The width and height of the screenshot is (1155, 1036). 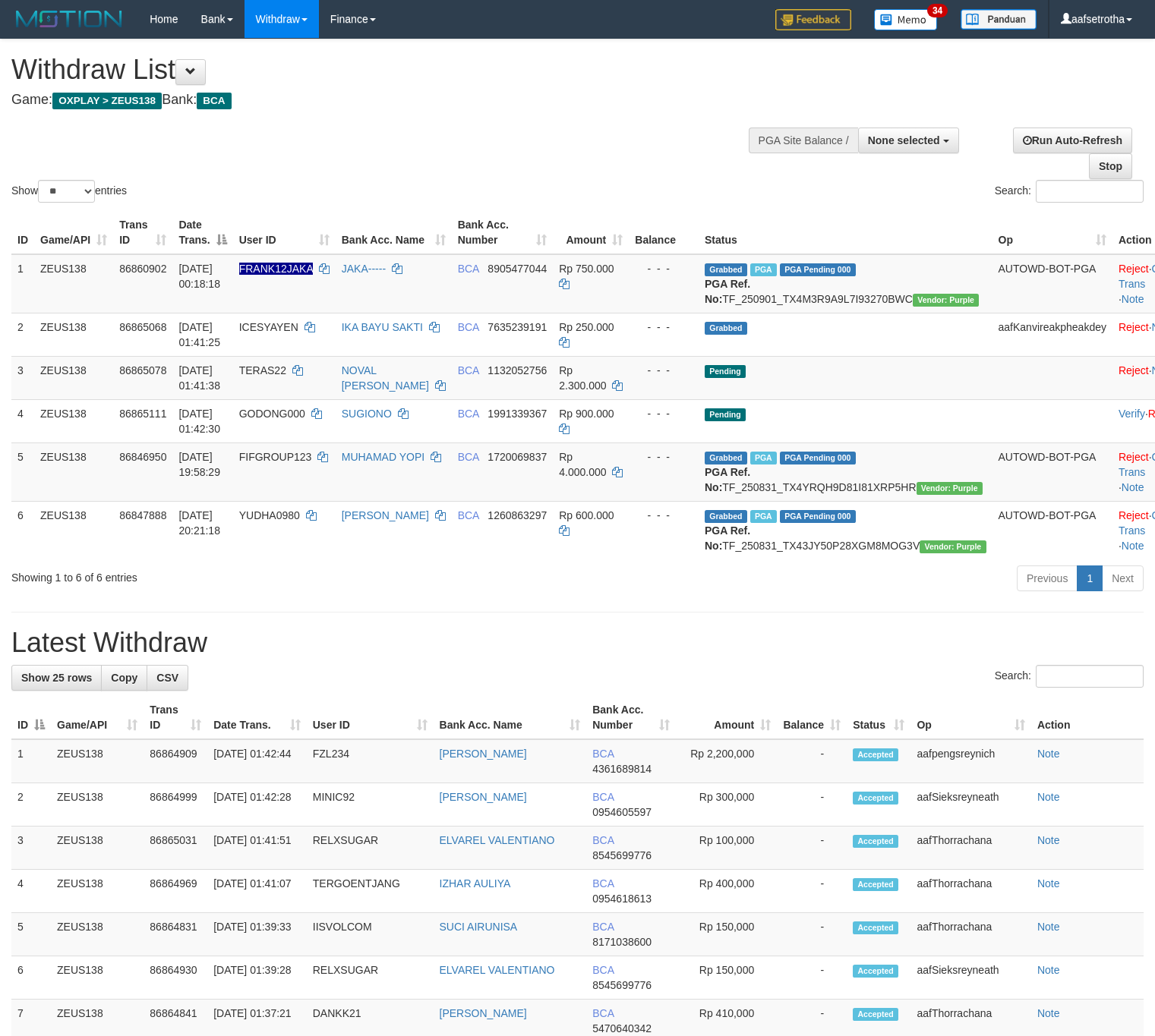 I want to click on td: 86864831, so click(x=176, y=935).